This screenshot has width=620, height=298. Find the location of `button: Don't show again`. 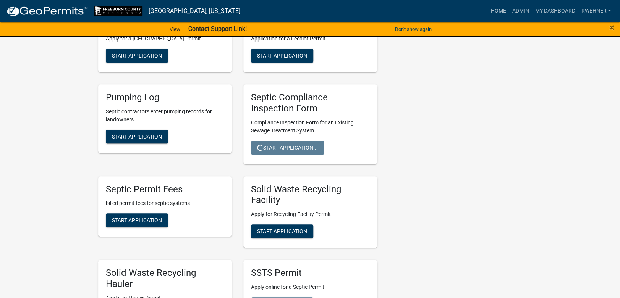

button: Don't show again is located at coordinates (413, 29).